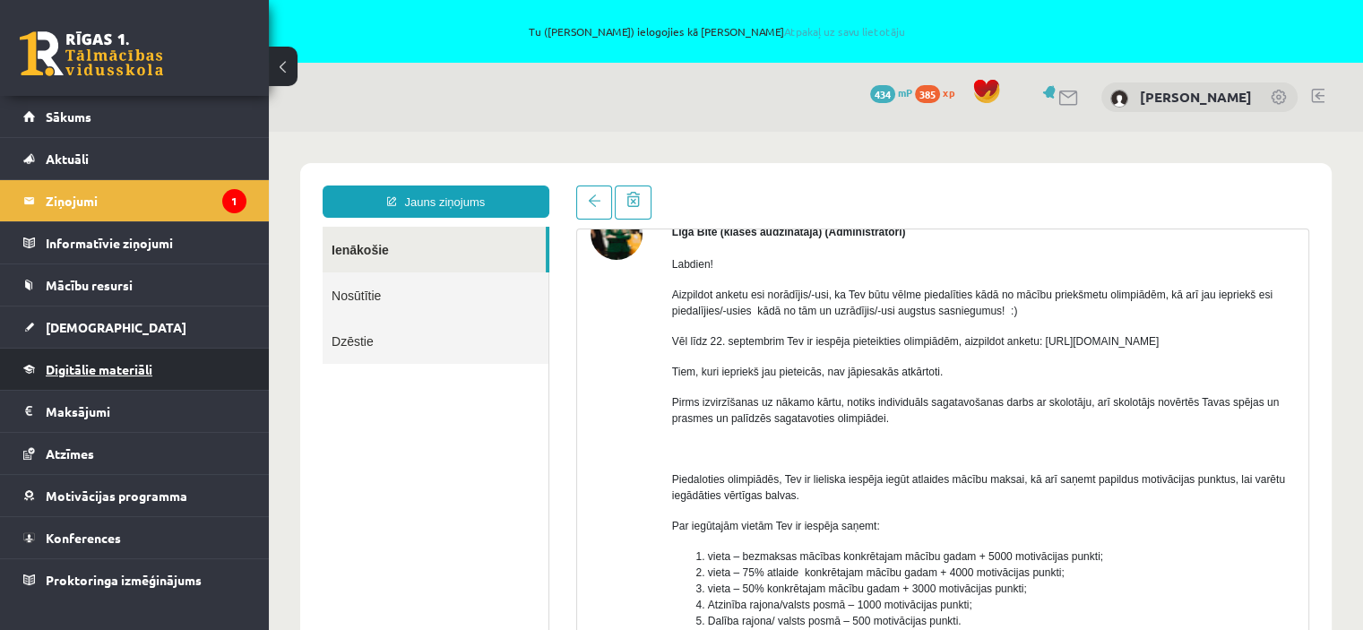  Describe the element at coordinates (732, 425) in the screenshot. I see `li: vieta – bezmaksas mācības konkrētajam mācību gadam + 5000 motivācijas punkti;` at that location.